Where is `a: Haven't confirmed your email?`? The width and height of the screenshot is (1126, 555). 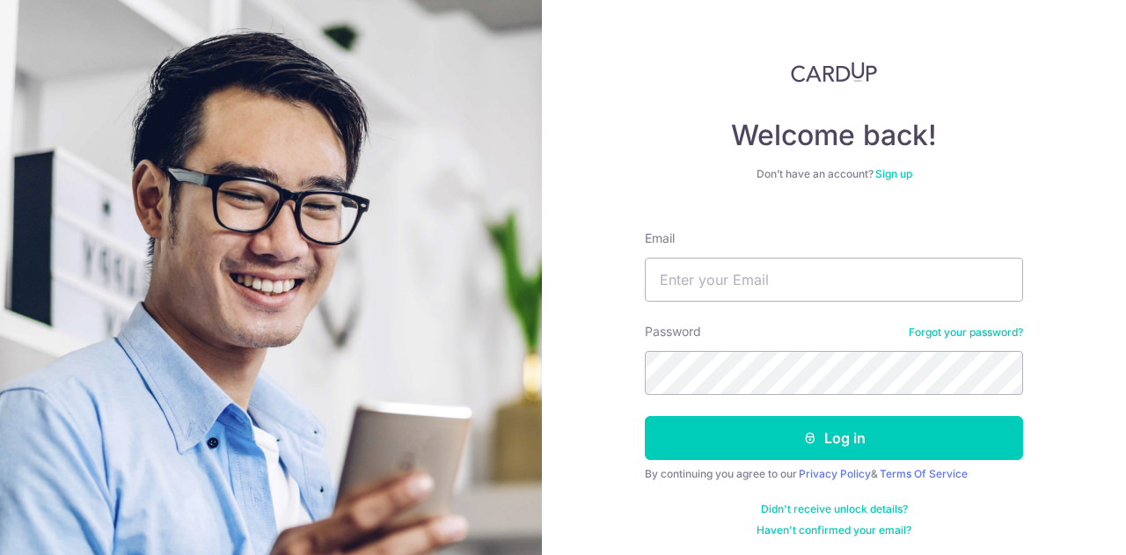
a: Haven't confirmed your email? is located at coordinates (834, 530).